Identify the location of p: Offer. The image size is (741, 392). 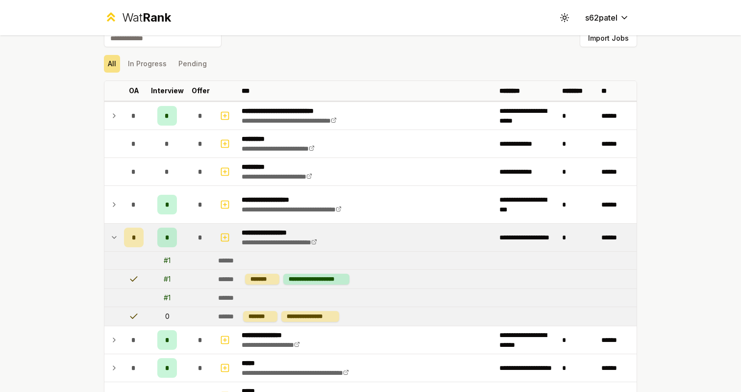
(201, 91).